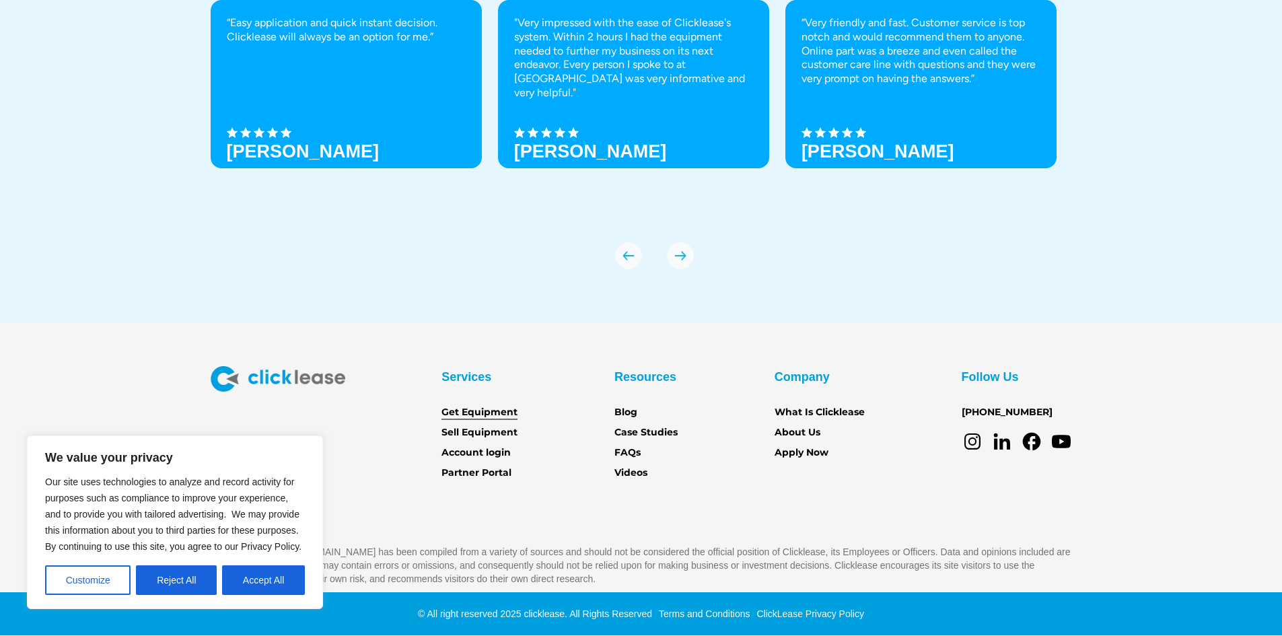 This screenshot has width=1282, height=636. I want to click on a: FAQs, so click(627, 453).